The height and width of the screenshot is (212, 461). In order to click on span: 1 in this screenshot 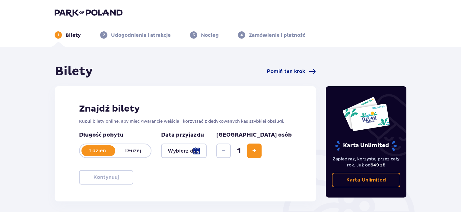, I will do `click(239, 151)`.